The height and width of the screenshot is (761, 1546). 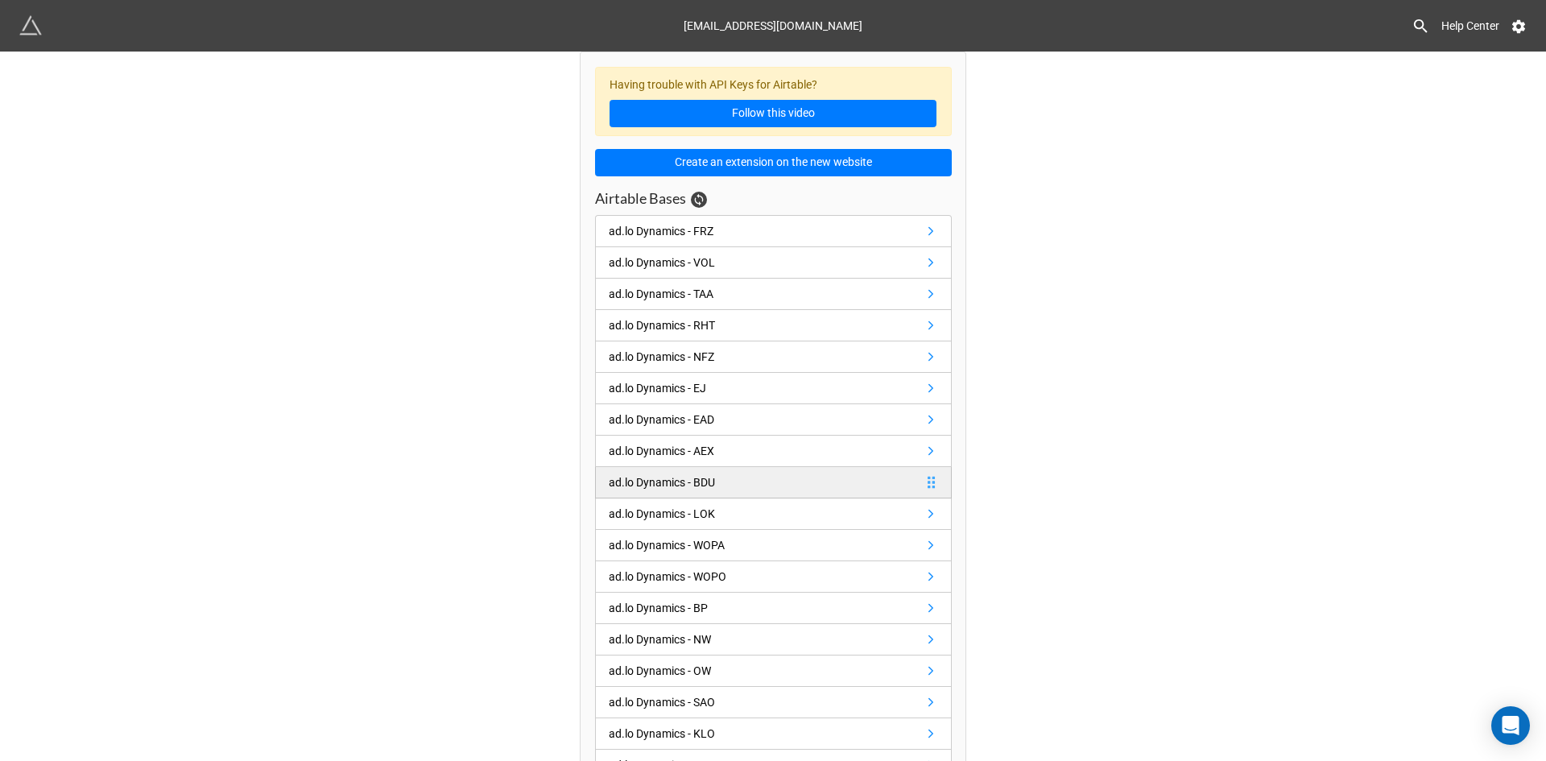 I want to click on div: Having trouble with API Keys for Airtable?, so click(x=773, y=101).